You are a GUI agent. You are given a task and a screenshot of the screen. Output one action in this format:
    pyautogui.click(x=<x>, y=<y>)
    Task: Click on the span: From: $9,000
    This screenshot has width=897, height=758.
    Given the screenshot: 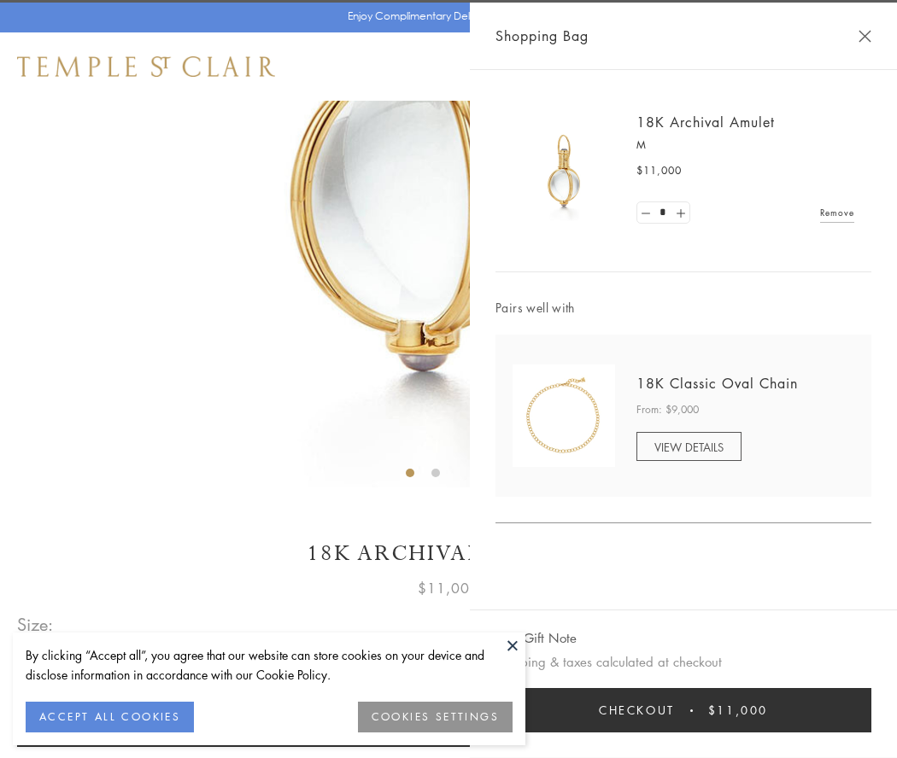 What is the action you would take?
    pyautogui.click(x=667, y=410)
    